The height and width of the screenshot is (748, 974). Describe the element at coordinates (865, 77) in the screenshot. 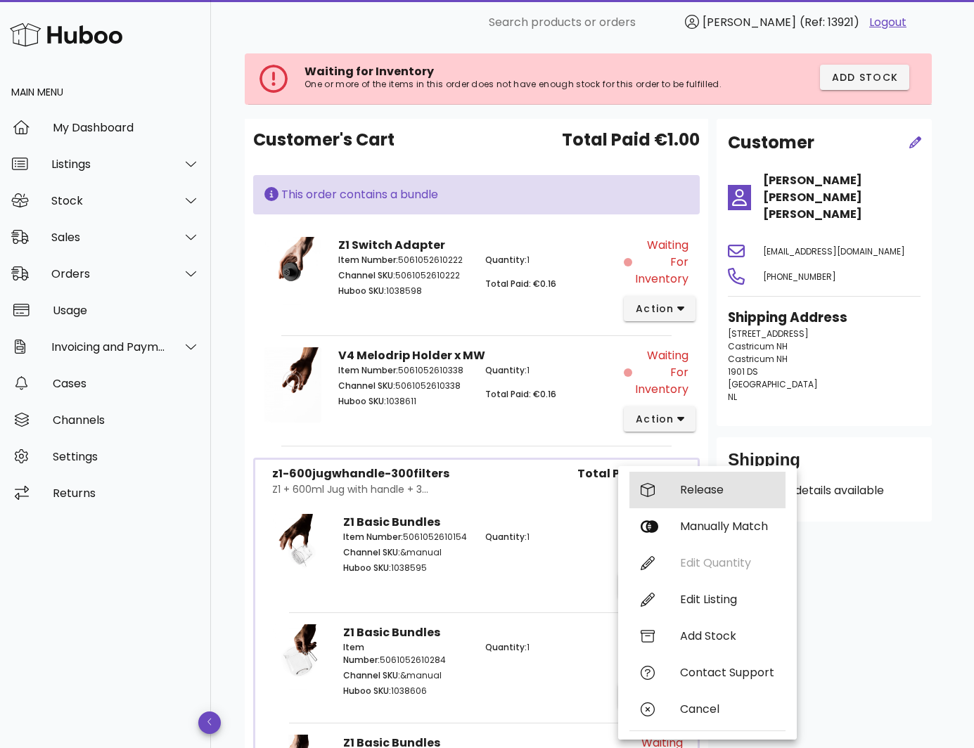

I see `span: Add Stock` at that location.